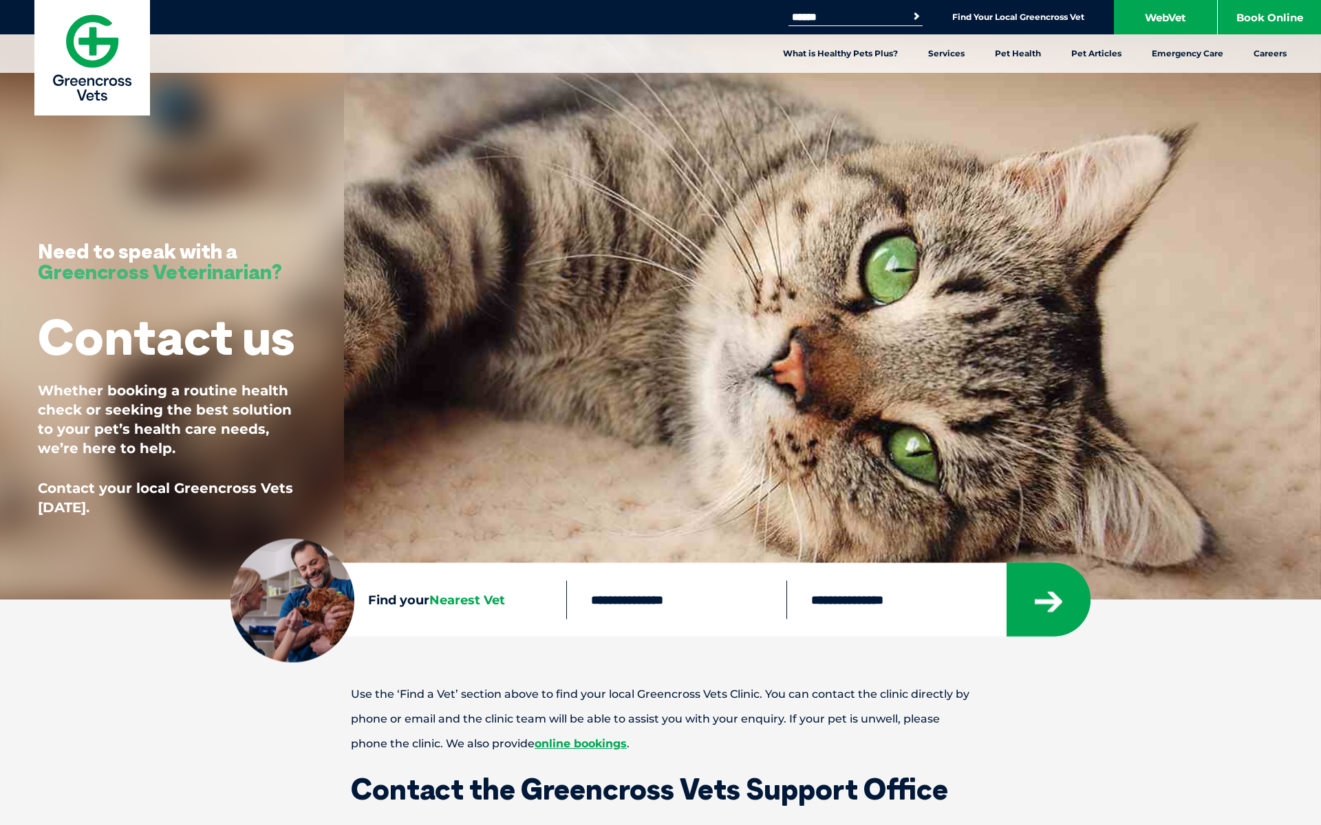 This screenshot has height=825, width=1321. What do you see at coordinates (946, 54) in the screenshot?
I see `a: Services` at bounding box center [946, 54].